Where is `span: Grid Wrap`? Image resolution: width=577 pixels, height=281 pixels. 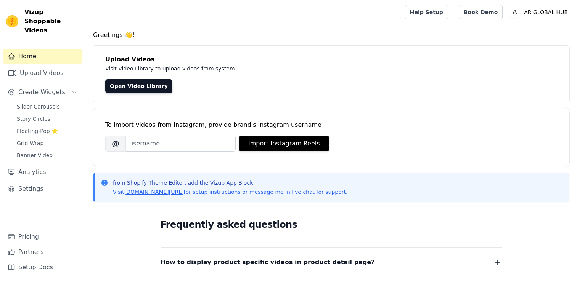
span: Grid Wrap is located at coordinates (30, 143).